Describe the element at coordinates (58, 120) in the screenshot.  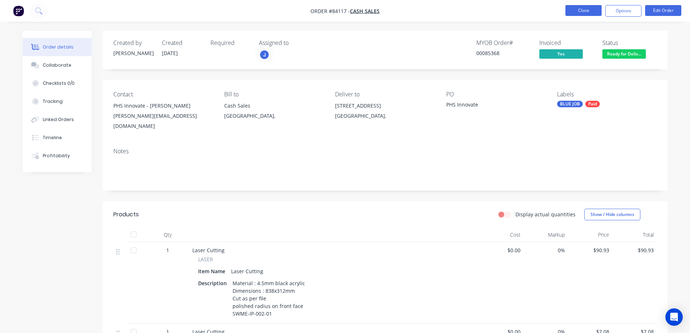
I see `div: Linked Orders` at that location.